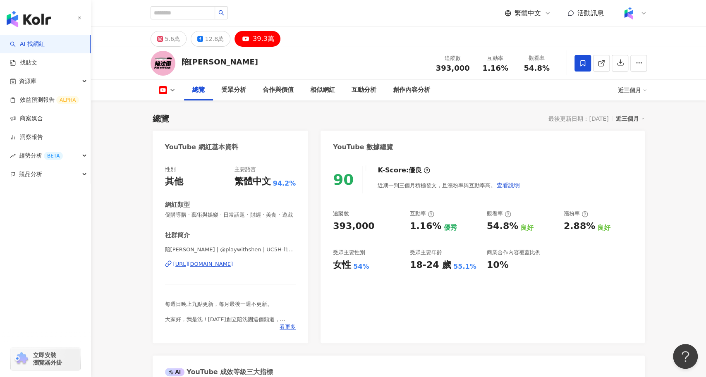 The height and width of the screenshot is (377, 706). Describe the element at coordinates (41, 156) in the screenshot. I see `span: 趨勢分析` at that location.